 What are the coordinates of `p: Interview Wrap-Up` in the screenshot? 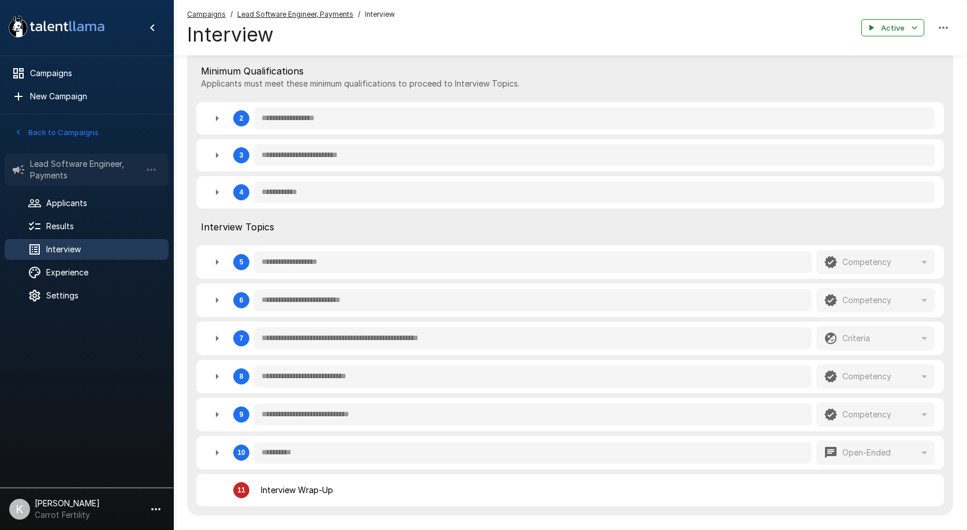 It's located at (297, 490).